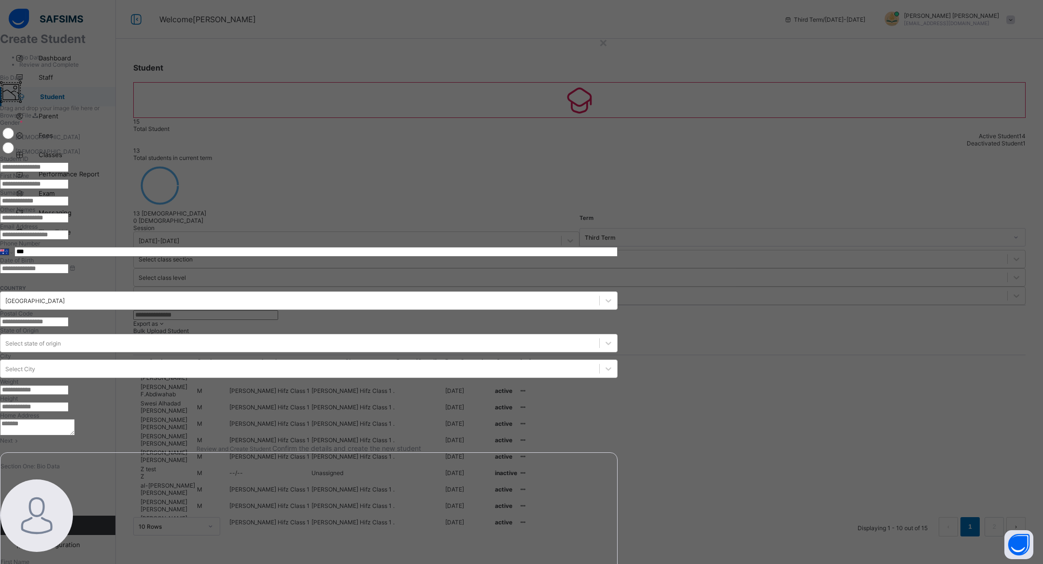 The width and height of the screenshot is (1043, 564). What do you see at coordinates (20, 368) in the screenshot?
I see `div: Select City` at bounding box center [20, 368].